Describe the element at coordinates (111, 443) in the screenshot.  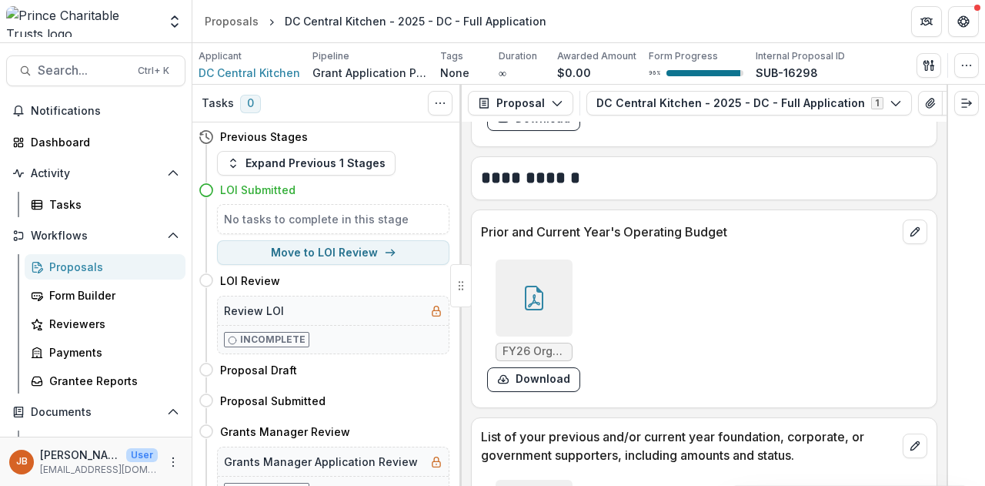
I see `div: Document Templates` at that location.